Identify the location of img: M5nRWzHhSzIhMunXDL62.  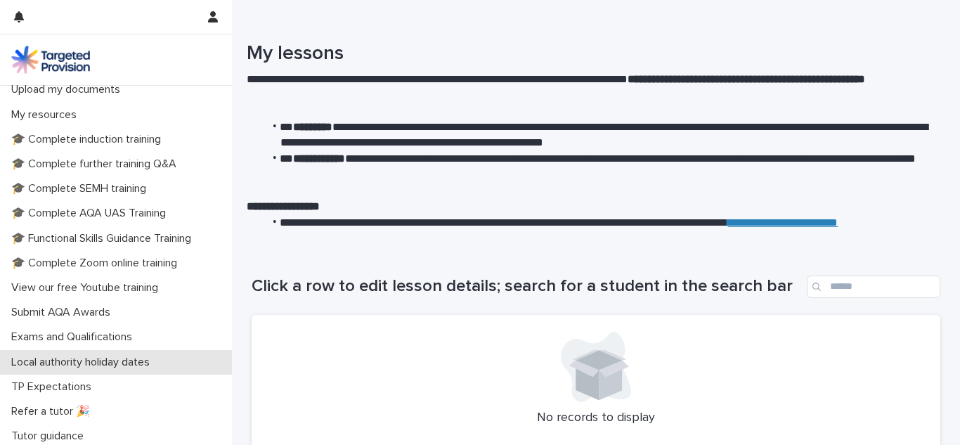
(51, 60).